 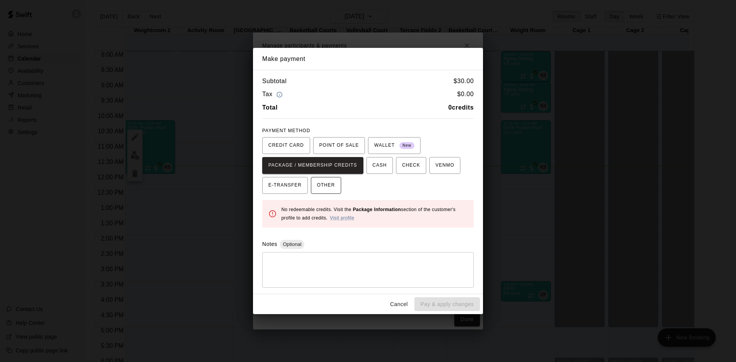 What do you see at coordinates (339, 146) in the screenshot?
I see `span: POINT OF SALE` at bounding box center [339, 146].